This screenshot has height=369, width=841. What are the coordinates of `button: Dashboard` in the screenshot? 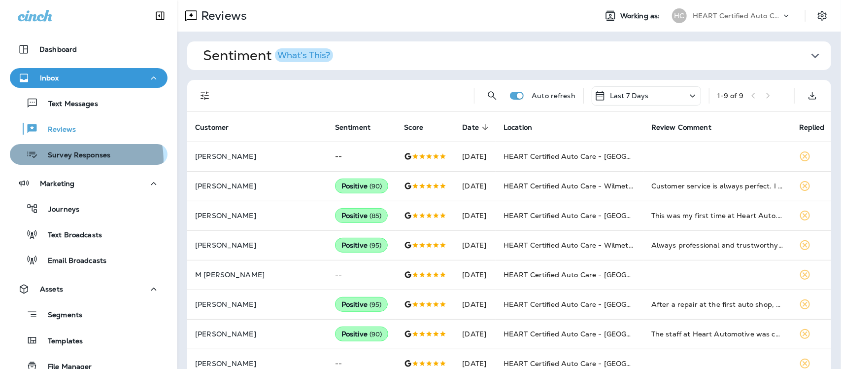 It's located at (89, 49).